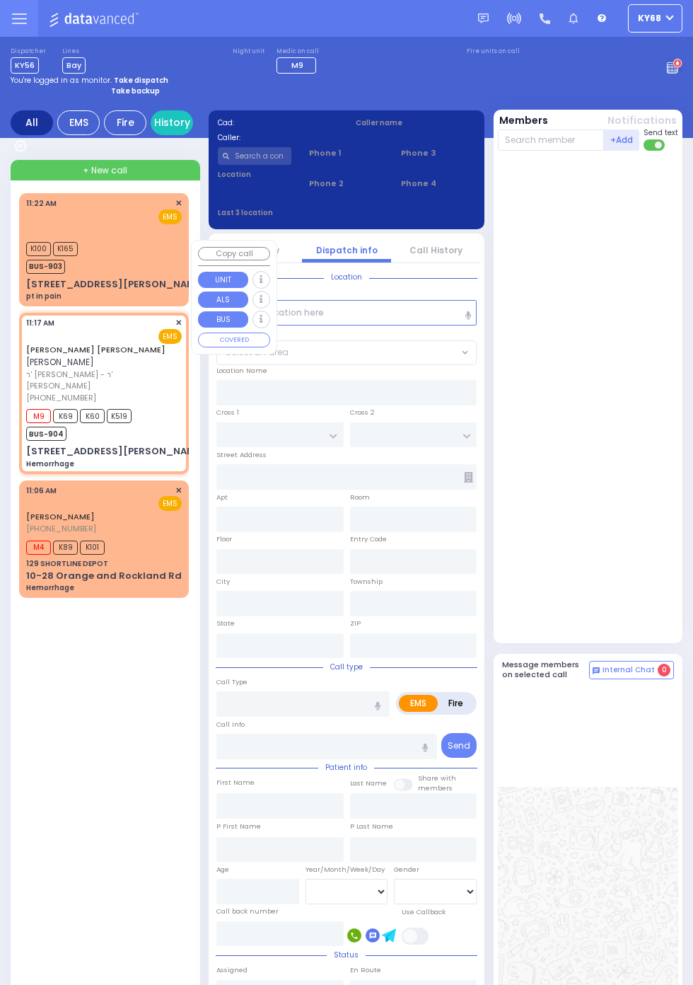  What do you see at coordinates (223, 582) in the screenshot?
I see `label: City` at bounding box center [223, 582].